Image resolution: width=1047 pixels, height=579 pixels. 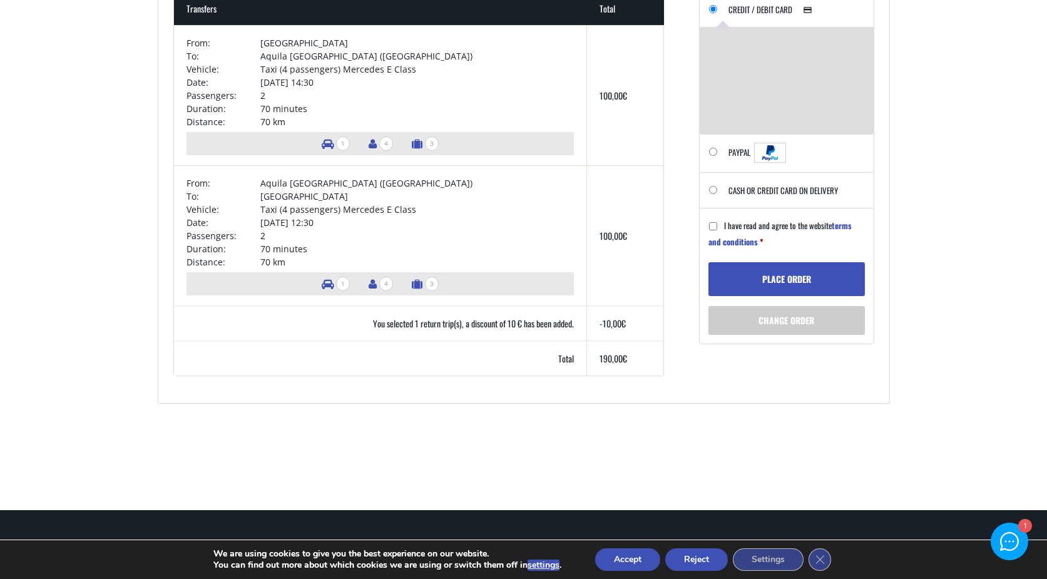 I want to click on bdi: 190,00, so click(x=613, y=358).